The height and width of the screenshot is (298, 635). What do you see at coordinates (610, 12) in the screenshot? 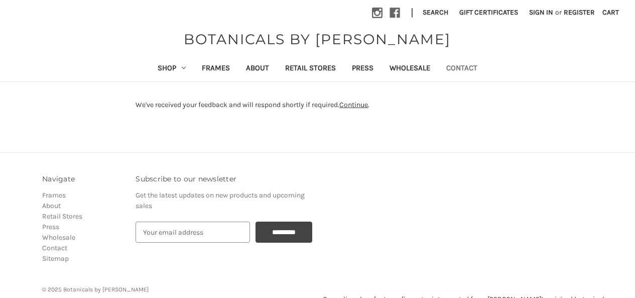
I see `span: Cart` at bounding box center [610, 12].